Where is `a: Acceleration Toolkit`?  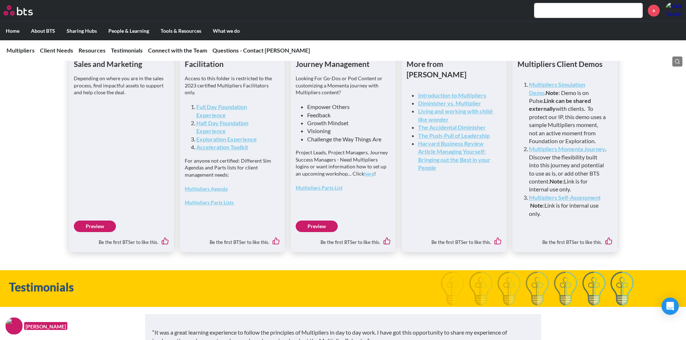
a: Acceleration Toolkit is located at coordinates (222, 147).